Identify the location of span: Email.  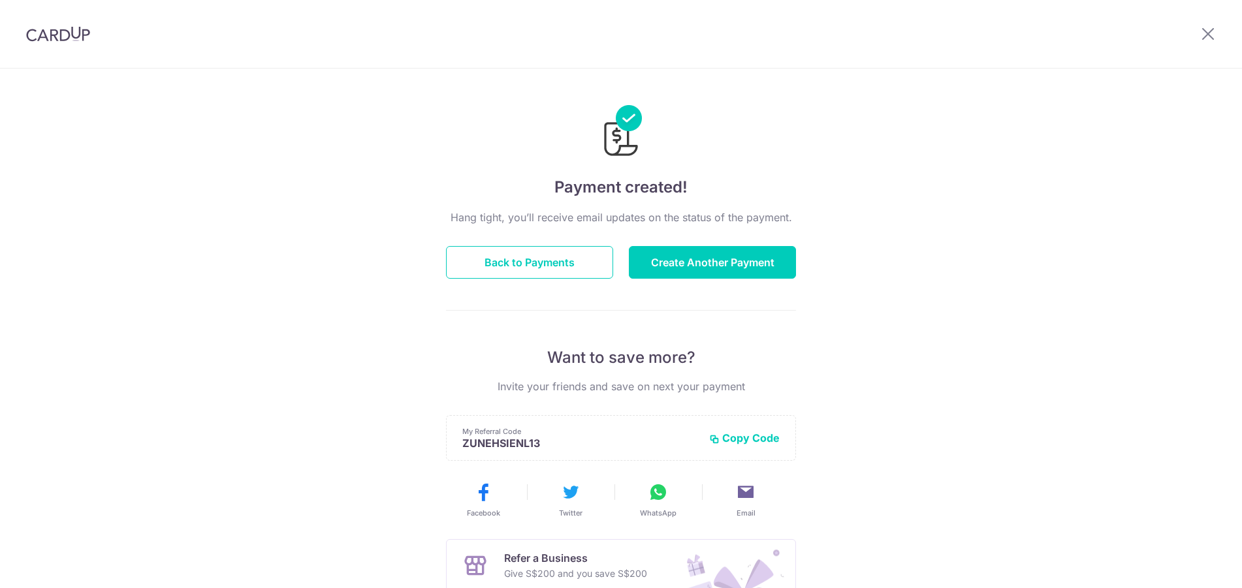
(745, 513).